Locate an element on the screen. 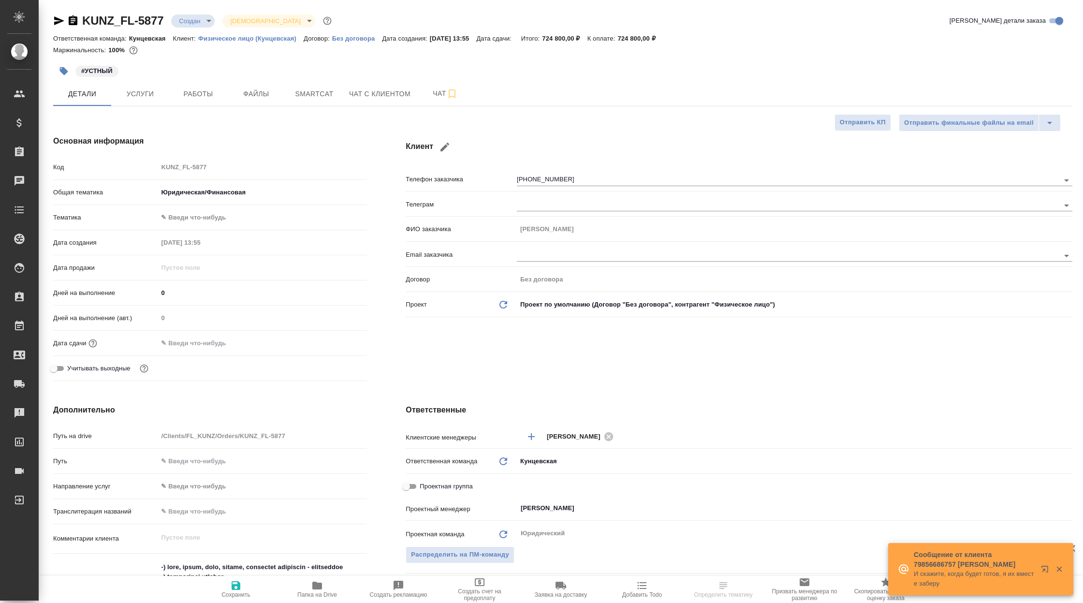  p: Комментарии клиента is located at coordinates (105, 538).